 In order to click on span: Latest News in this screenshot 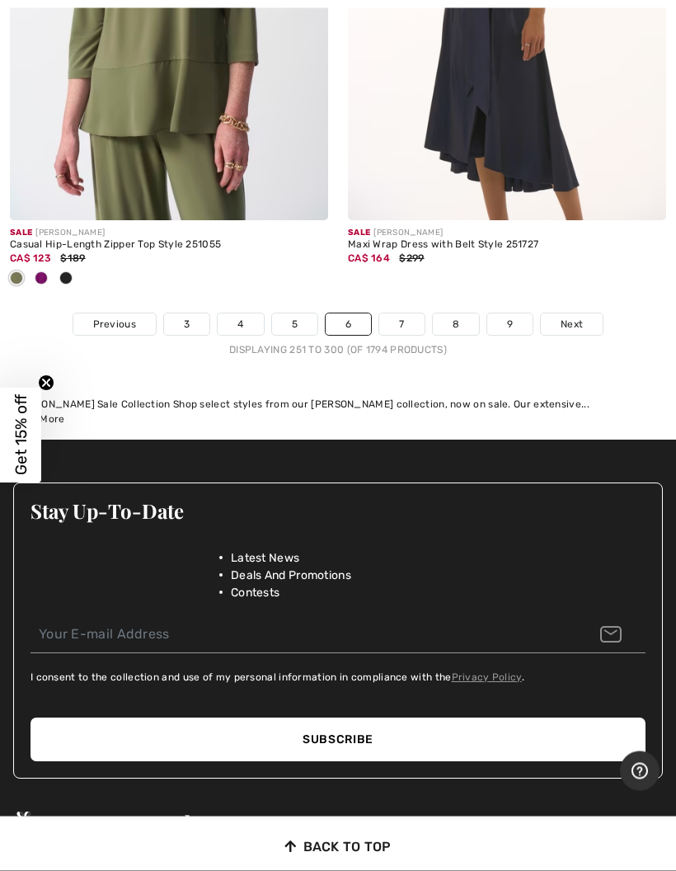, I will do `click(265, 558)`.